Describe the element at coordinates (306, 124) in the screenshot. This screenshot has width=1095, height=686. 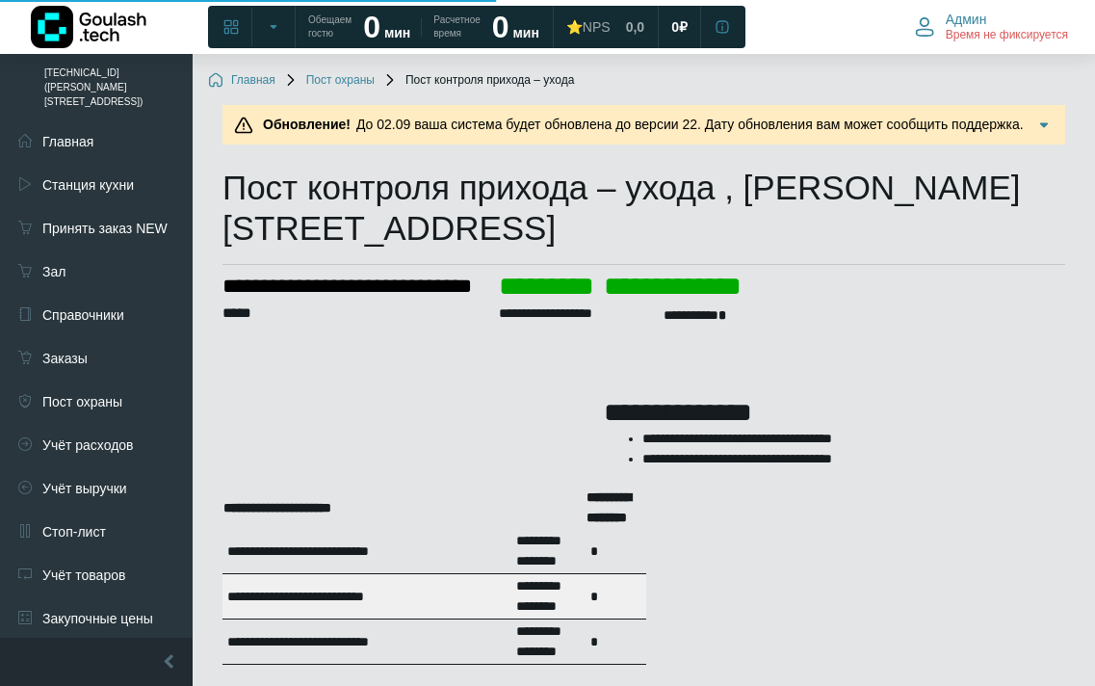
I see `b: Обновление!` at that location.